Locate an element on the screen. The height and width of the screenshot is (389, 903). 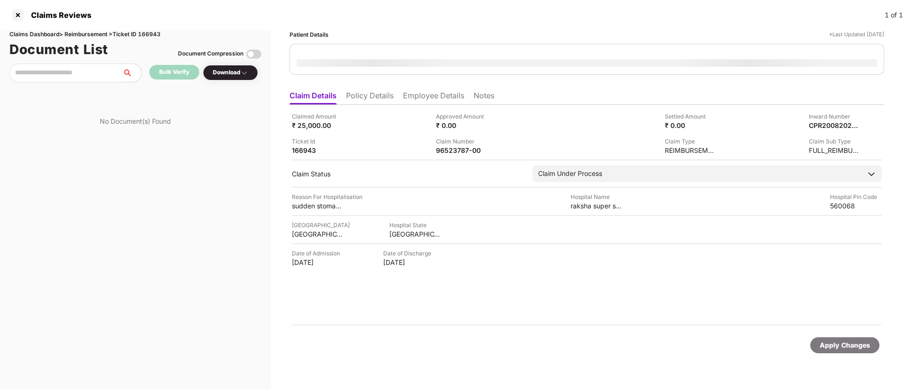
div: 96523787-00 is located at coordinates (462, 150).